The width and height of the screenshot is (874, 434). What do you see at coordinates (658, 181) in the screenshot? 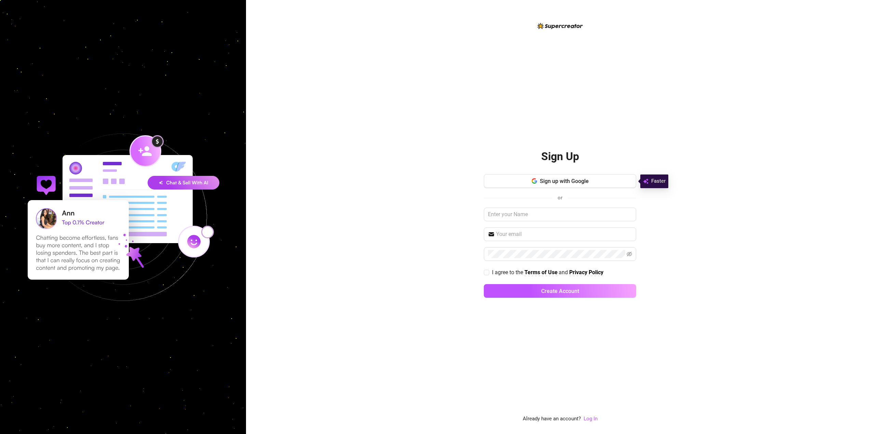
I see `span: Faster` at bounding box center [658, 181].